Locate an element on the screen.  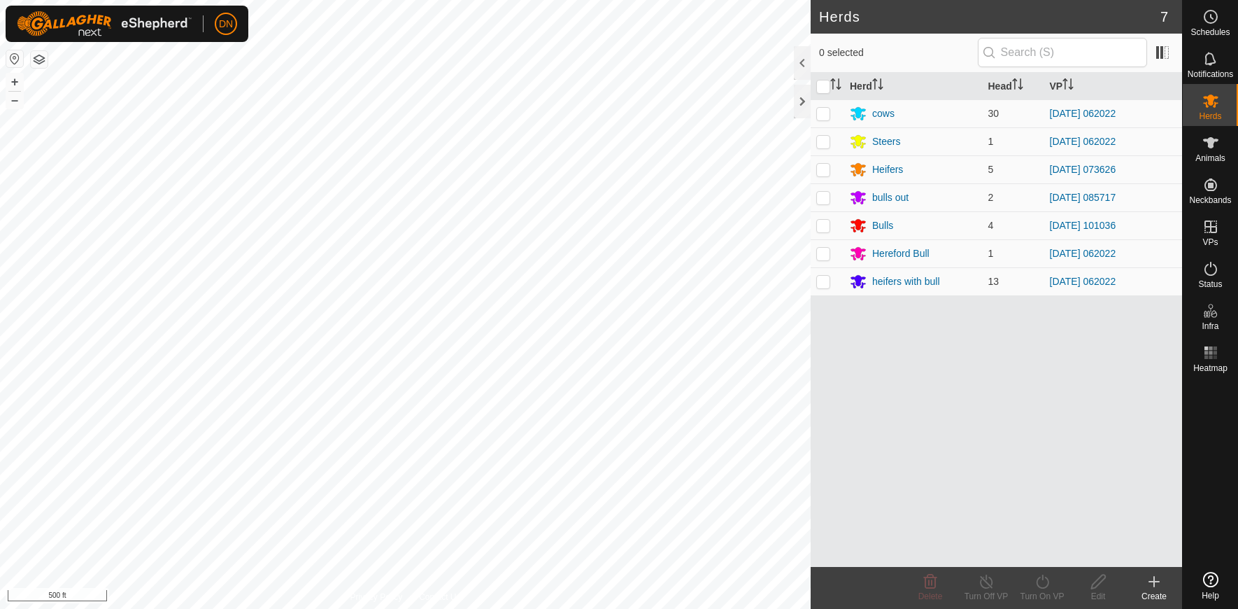
a: Contact Us is located at coordinates (439, 597).